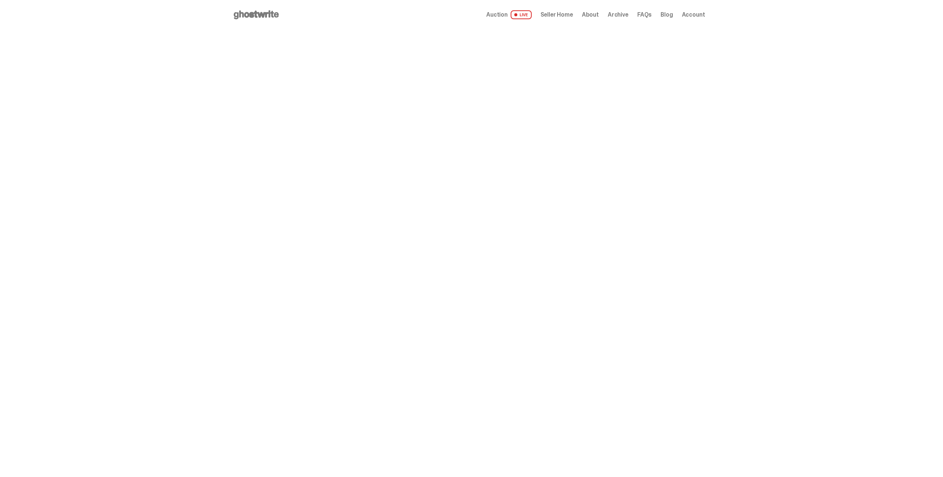  Describe the element at coordinates (590, 15) in the screenshot. I see `span: About` at that location.